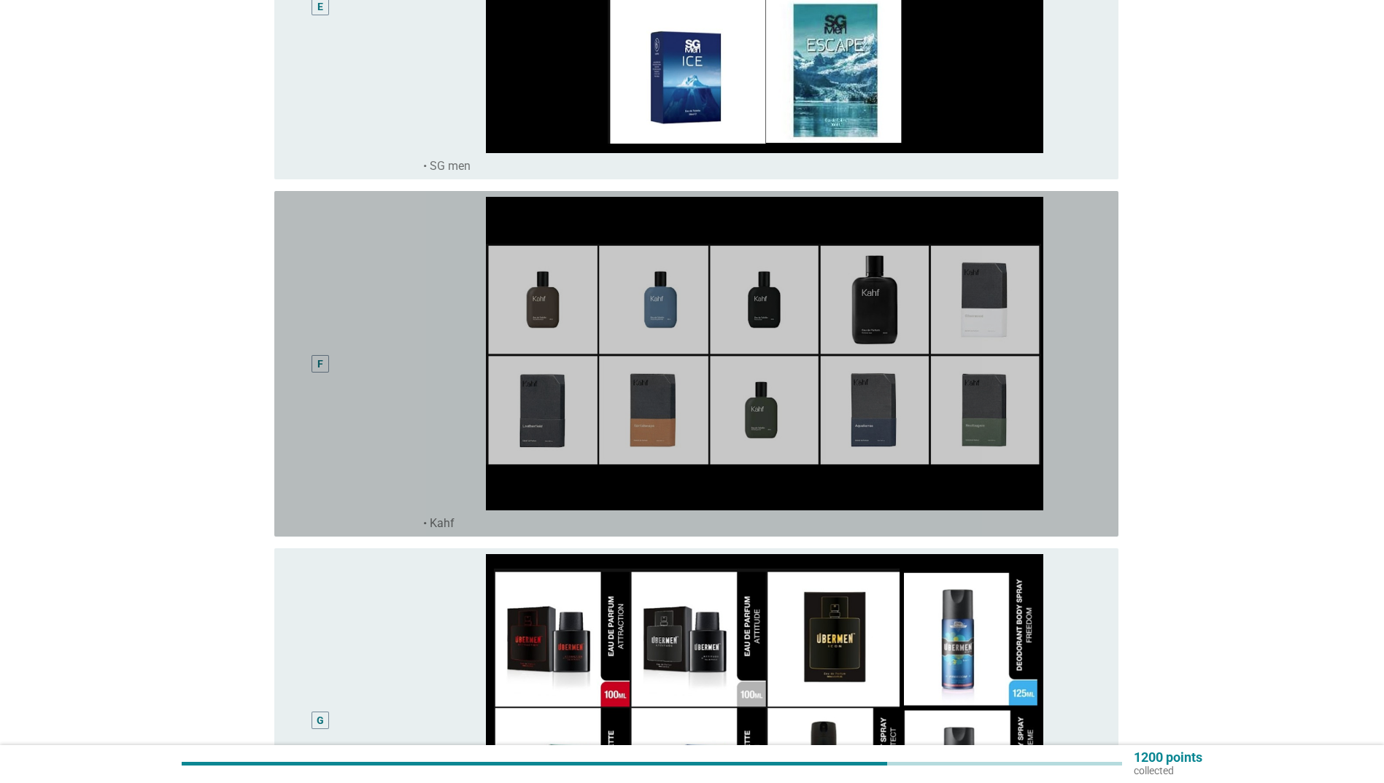  Describe the element at coordinates (1168, 771) in the screenshot. I see `p: collected` at that location.